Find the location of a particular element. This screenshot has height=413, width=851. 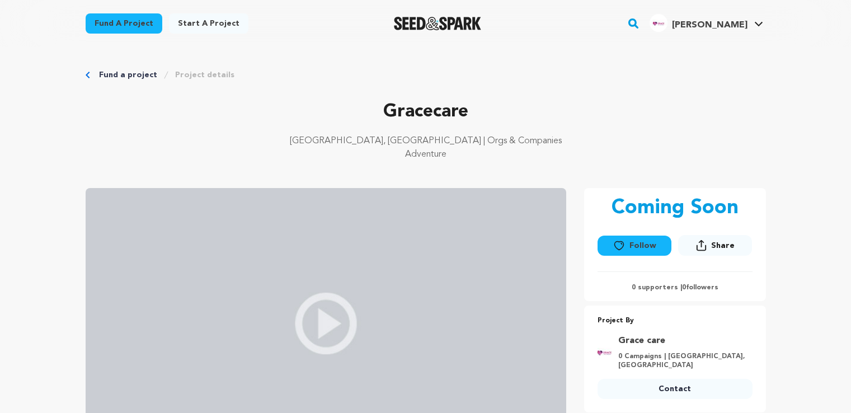

a: Seed&Spark Homepage is located at coordinates (437, 23).